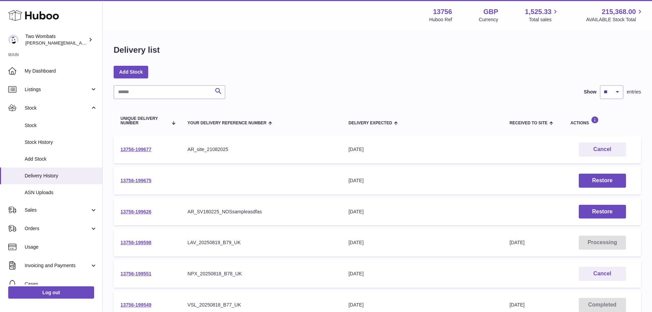 The height and width of the screenshot is (312, 652). Describe the element at coordinates (136, 180) in the screenshot. I see `a: 13756-199675` at that location.